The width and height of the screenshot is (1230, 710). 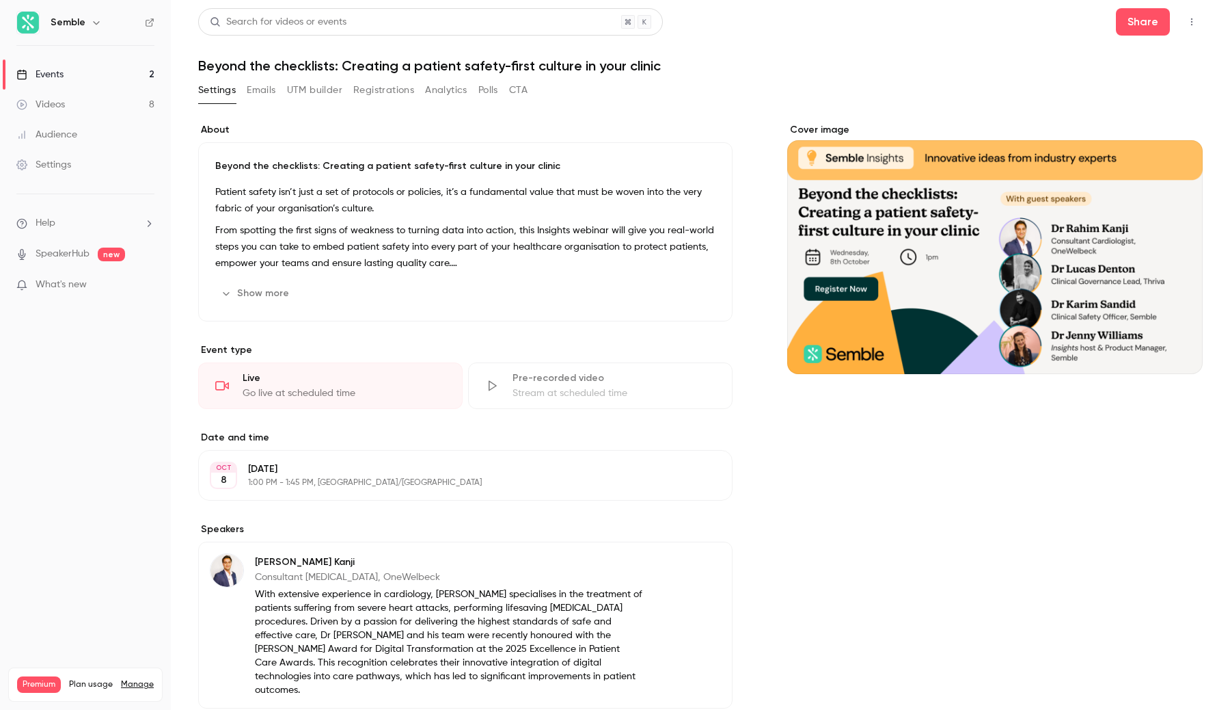 What do you see at coordinates (344, 393) in the screenshot?
I see `div: Go live at scheduled time` at bounding box center [344, 393].